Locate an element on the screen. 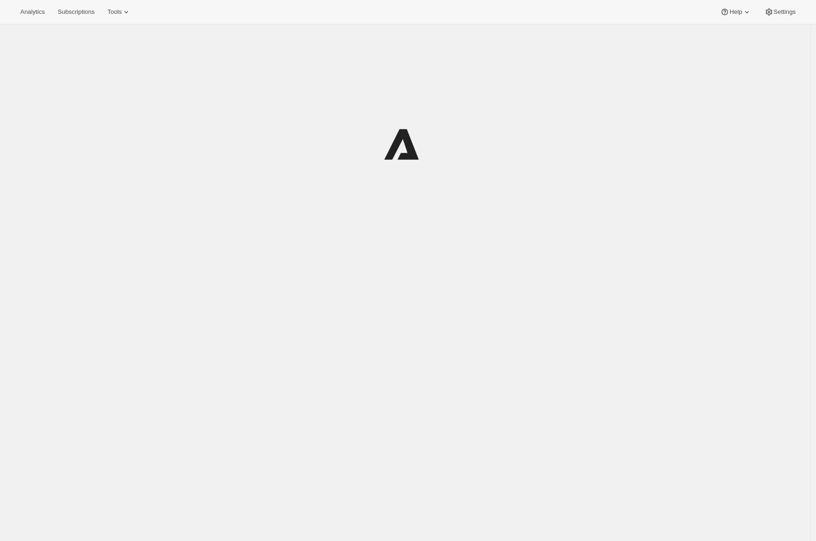 Image resolution: width=816 pixels, height=541 pixels. span: Settings is located at coordinates (784, 12).